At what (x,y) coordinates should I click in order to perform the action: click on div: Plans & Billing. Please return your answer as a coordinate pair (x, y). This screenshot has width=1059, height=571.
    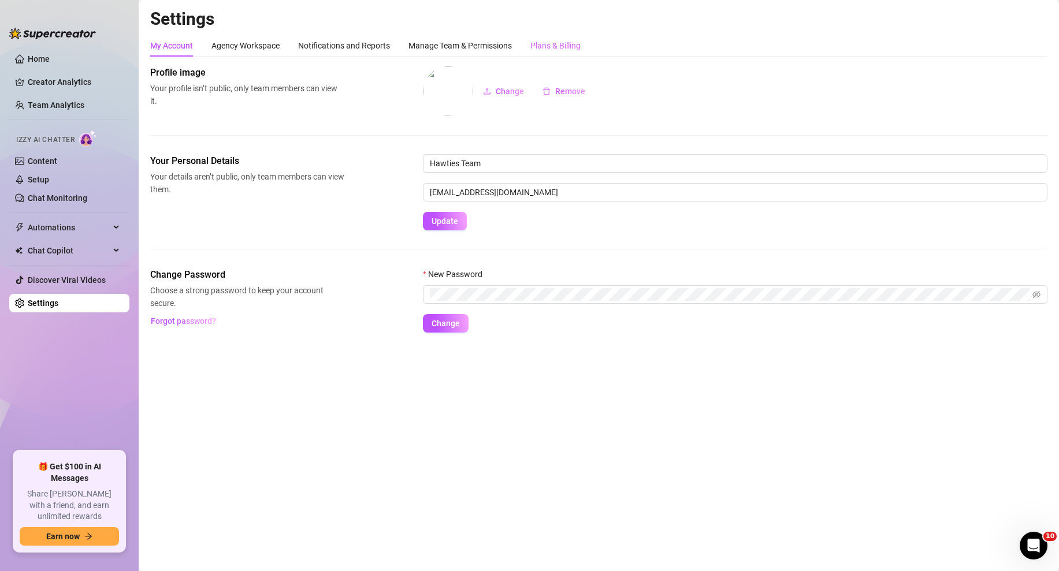
    Looking at the image, I should click on (555, 46).